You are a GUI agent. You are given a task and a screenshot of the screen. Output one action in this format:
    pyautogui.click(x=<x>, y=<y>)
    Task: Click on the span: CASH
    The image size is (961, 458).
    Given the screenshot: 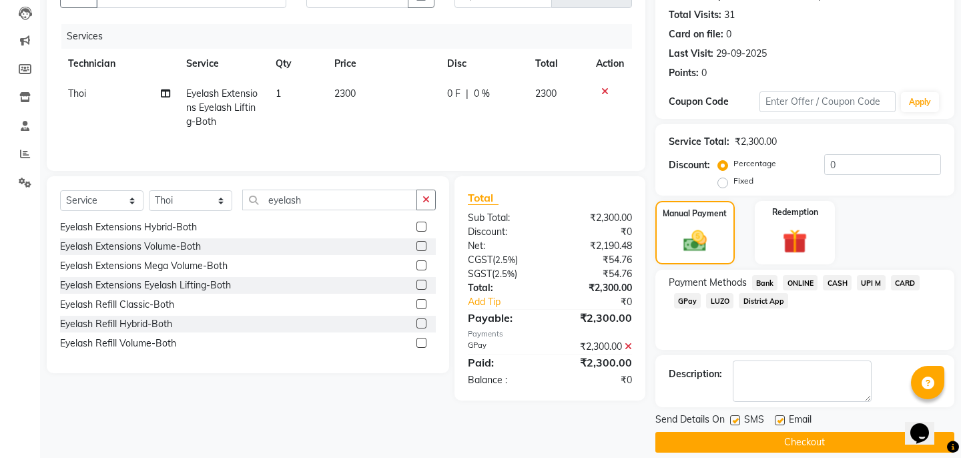 What is the action you would take?
    pyautogui.click(x=837, y=282)
    